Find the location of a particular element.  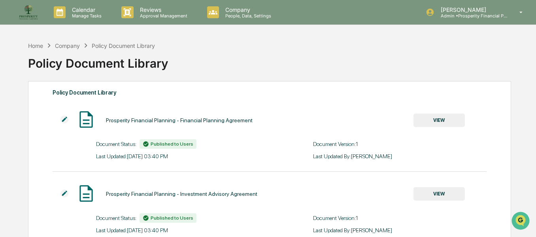

a: 🗄️Attestations is located at coordinates (78, 104).